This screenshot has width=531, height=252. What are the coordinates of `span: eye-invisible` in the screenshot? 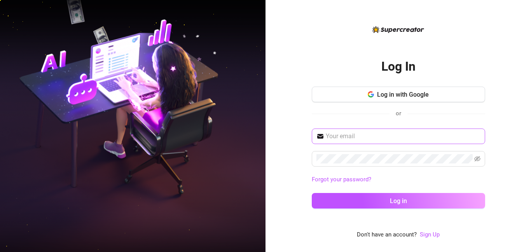 It's located at (477, 159).